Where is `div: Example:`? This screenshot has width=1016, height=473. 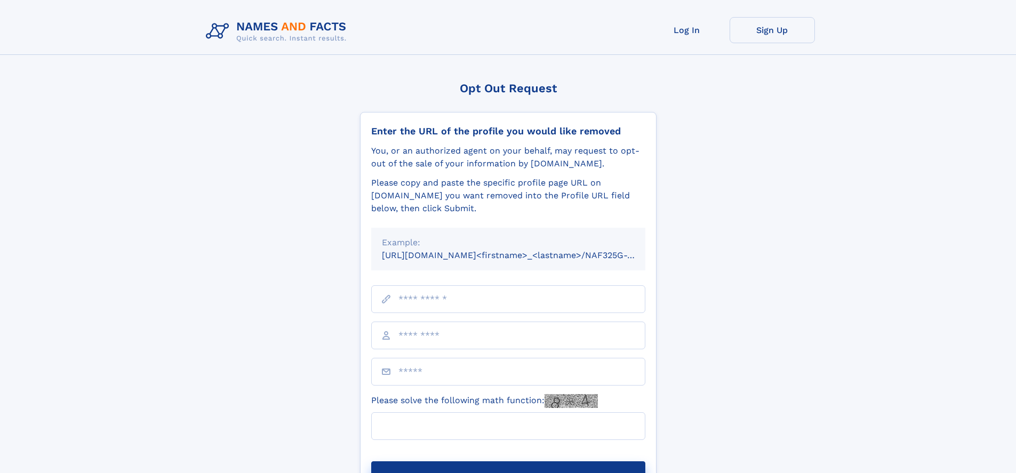 div: Example: is located at coordinates (508, 243).